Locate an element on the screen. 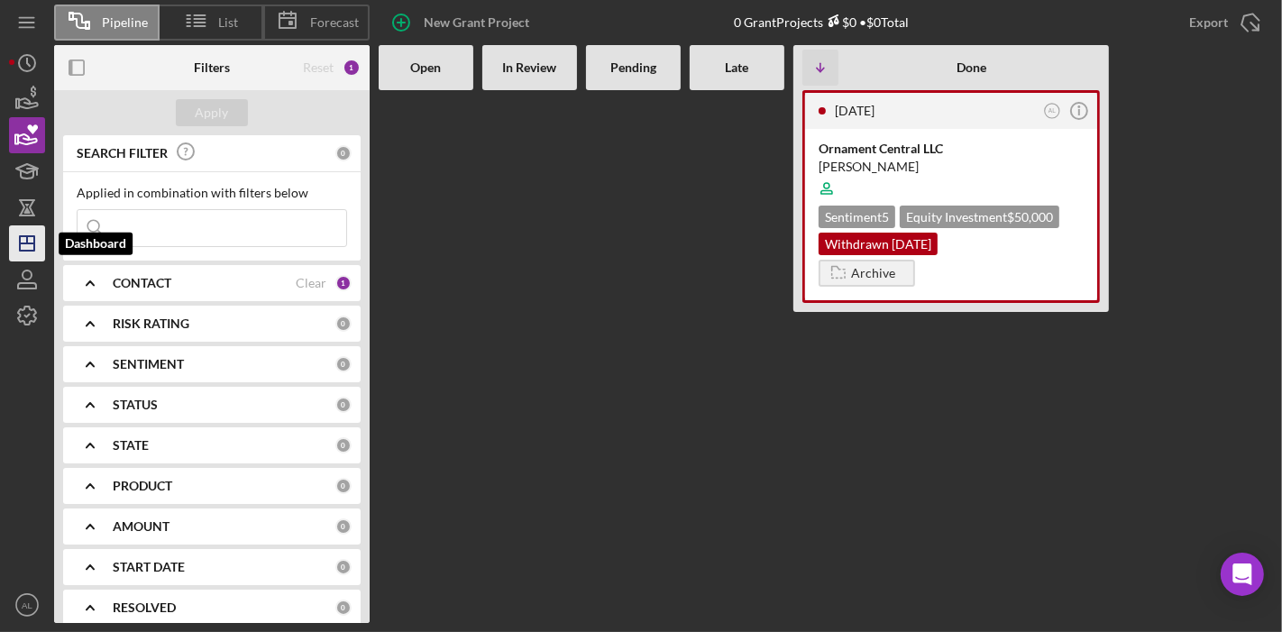 This screenshot has width=1282, height=632. b: RESOLVED is located at coordinates (144, 608).